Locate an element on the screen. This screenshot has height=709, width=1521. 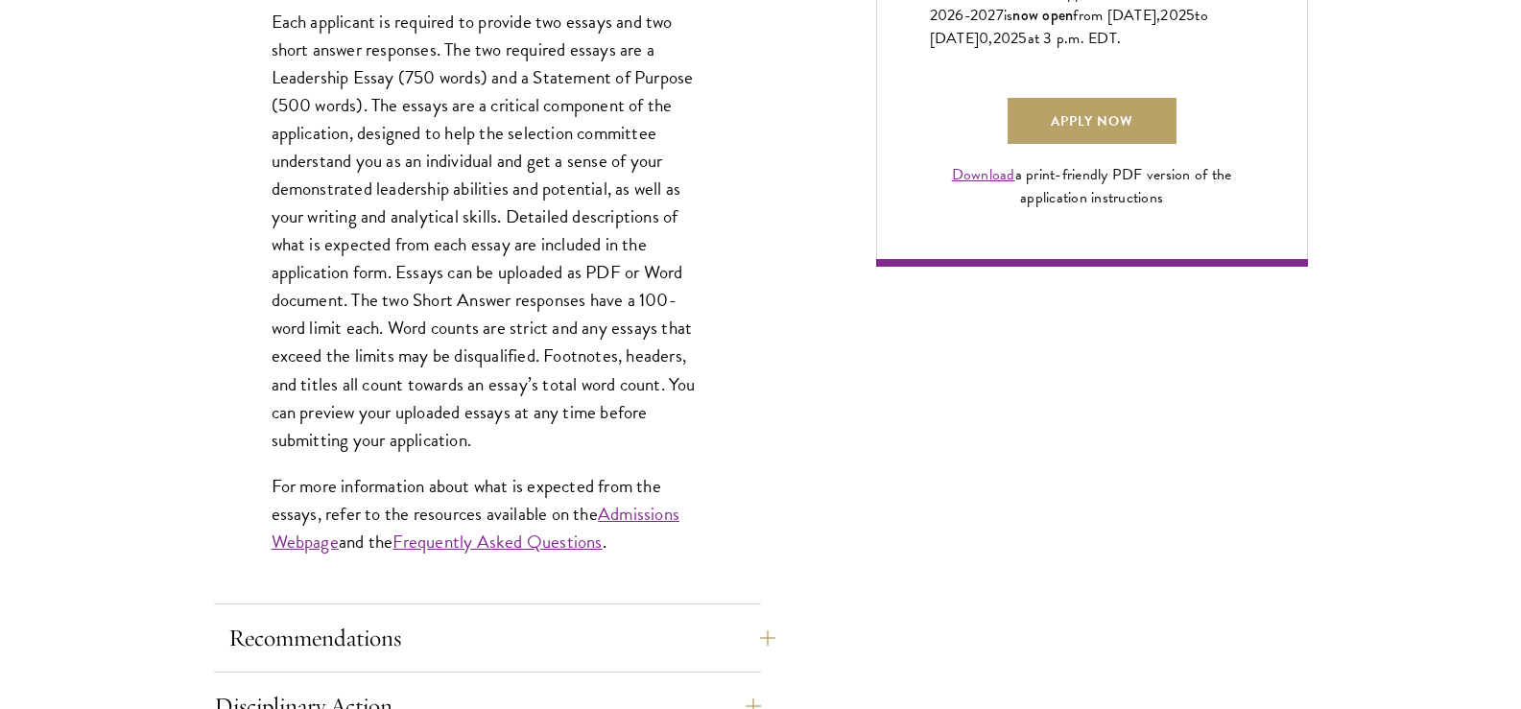
p: Each applicant is required to provide two essays and two short answer responses. The two required... is located at coordinates (488, 230).